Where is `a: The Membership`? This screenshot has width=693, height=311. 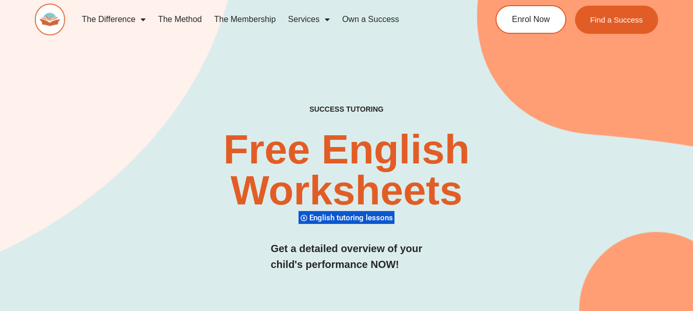 a: The Membership is located at coordinates (245, 19).